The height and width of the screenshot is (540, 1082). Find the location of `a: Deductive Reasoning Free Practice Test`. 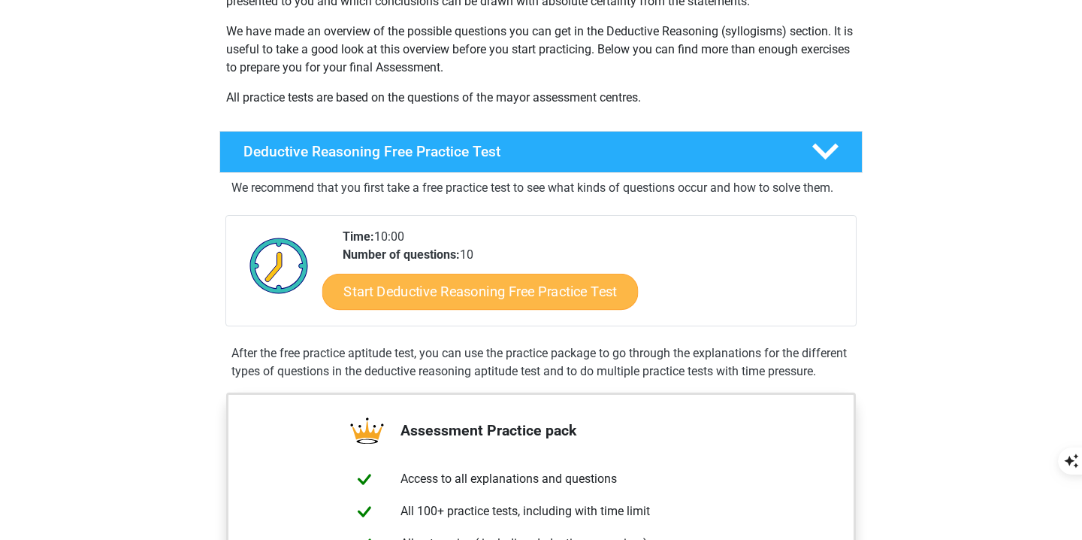

a: Deductive Reasoning Free Practice Test is located at coordinates (541, 152).